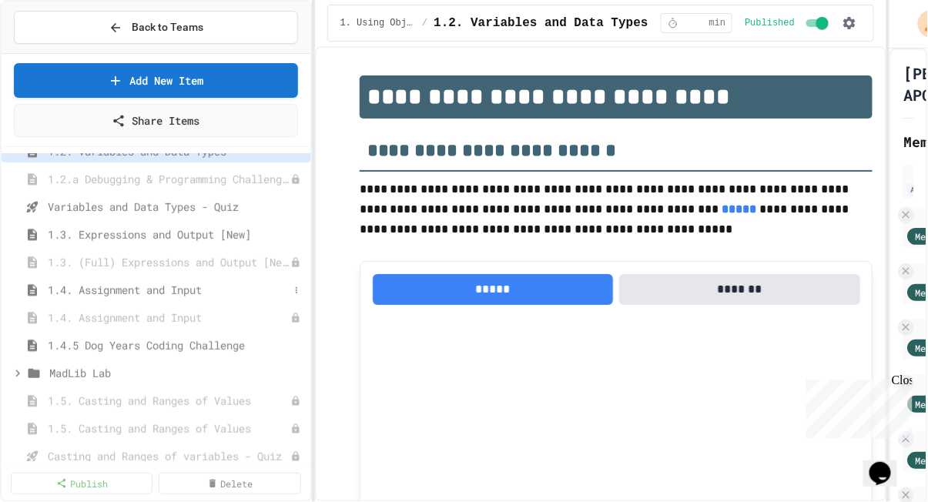 The image size is (928, 502). I want to click on span: 1.3. Expressions and Output [New], so click(176, 234).